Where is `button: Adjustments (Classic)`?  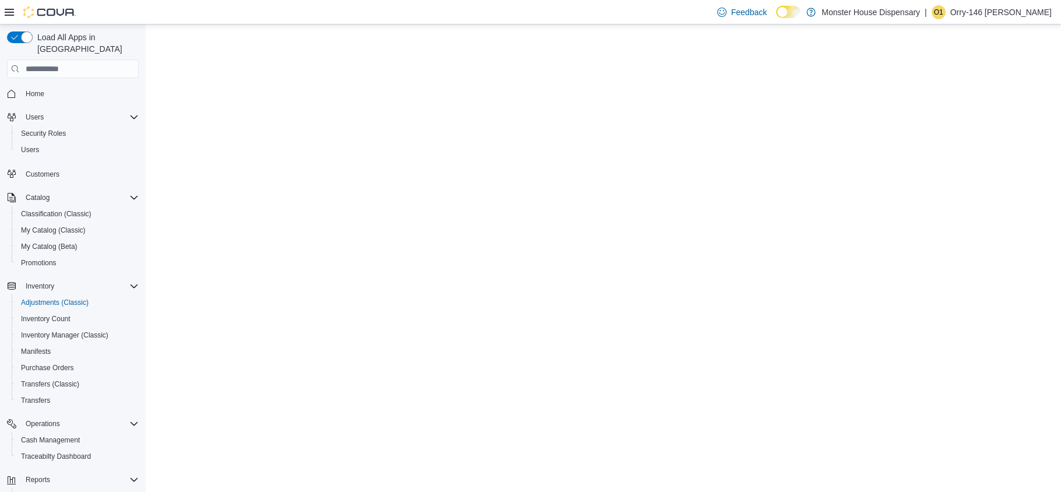 button: Adjustments (Classic) is located at coordinates (78, 302).